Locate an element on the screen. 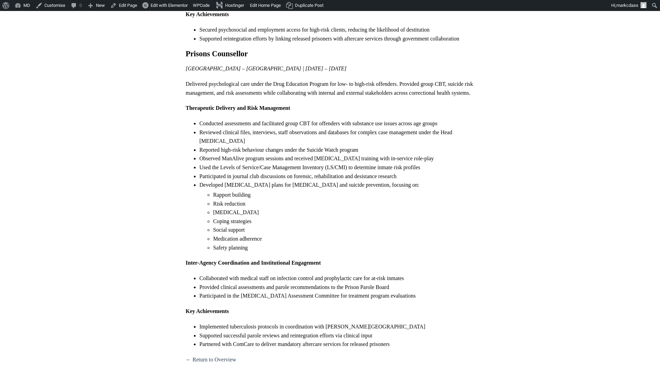 The height and width of the screenshot is (370, 660). strong: Inter-Agency Coordination and Institutional Engagement is located at coordinates (253, 263).